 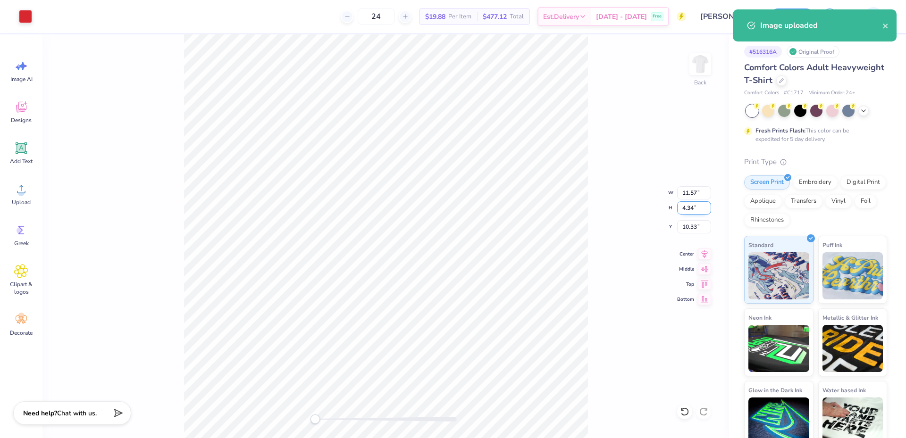 What do you see at coordinates (793, 93) in the screenshot?
I see `span: # C1717` at bounding box center [793, 93].